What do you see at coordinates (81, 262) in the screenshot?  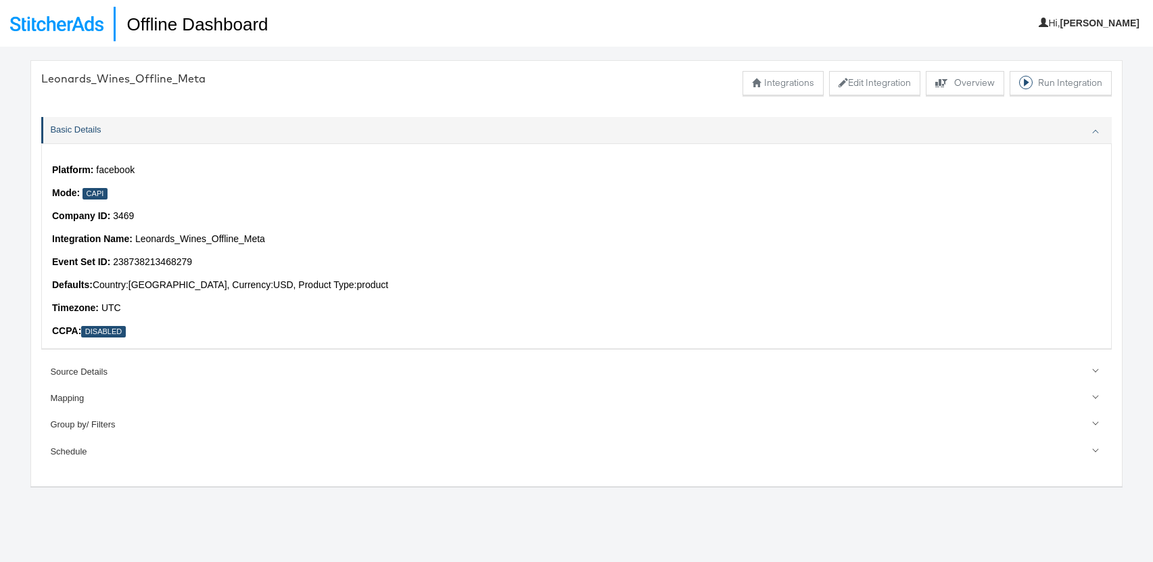 I see `strong: Event Set ID :` at bounding box center [81, 262].